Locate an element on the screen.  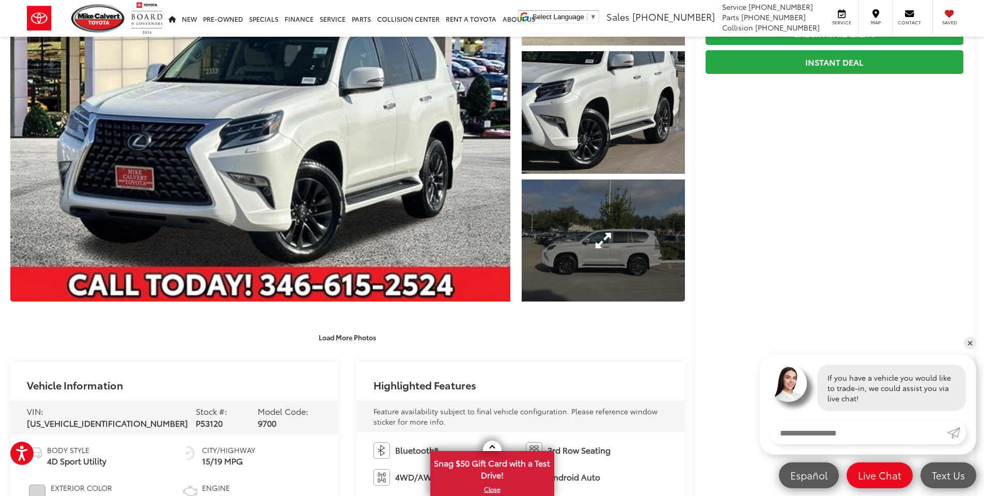
span: 15/19 MPG is located at coordinates (228, 460).